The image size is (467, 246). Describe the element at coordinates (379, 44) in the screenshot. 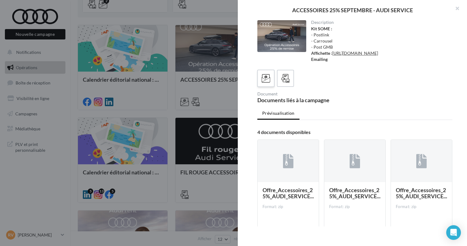

I see `div: - Postlink - Carrousel - Post GMB` at that location.